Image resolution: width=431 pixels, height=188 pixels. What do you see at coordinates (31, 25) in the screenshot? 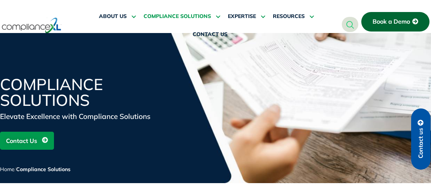
I see `img: logo-one.svg` at bounding box center [31, 25].